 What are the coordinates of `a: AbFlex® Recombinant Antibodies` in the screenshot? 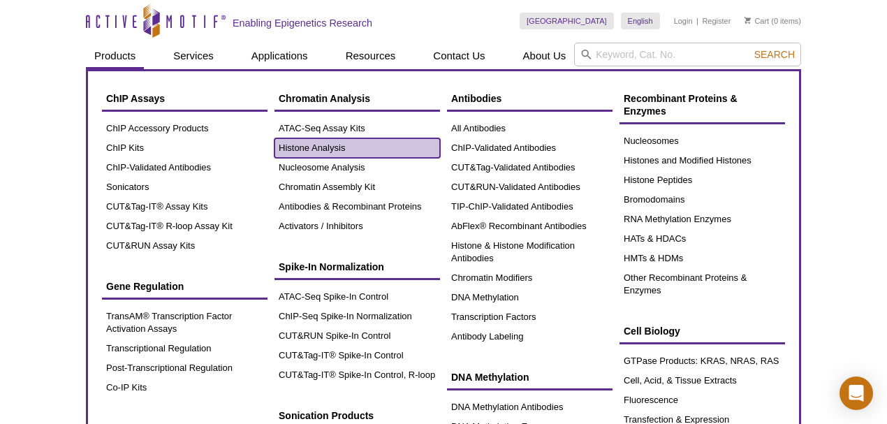 It's located at (529, 226).